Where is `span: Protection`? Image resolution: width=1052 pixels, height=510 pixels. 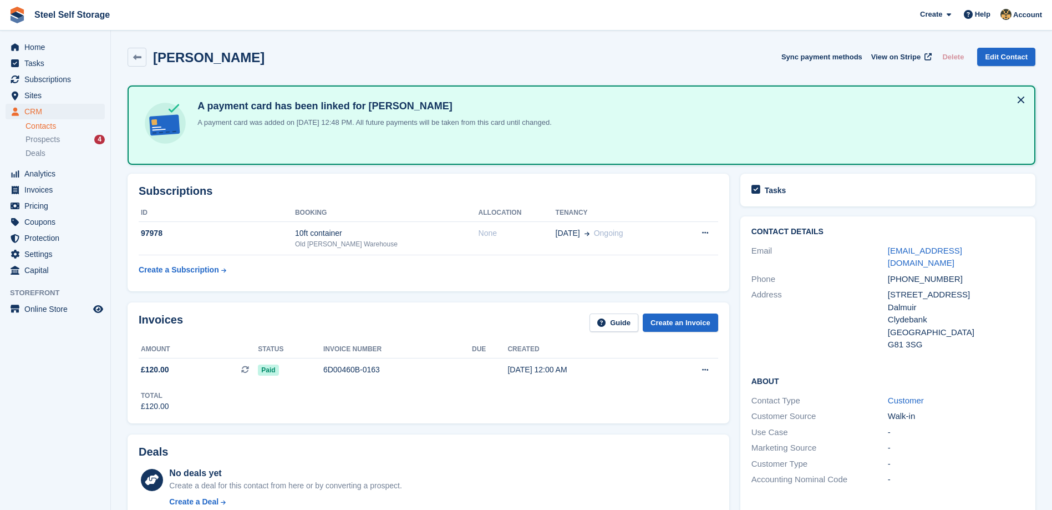 span: Protection is located at coordinates (58, 238).